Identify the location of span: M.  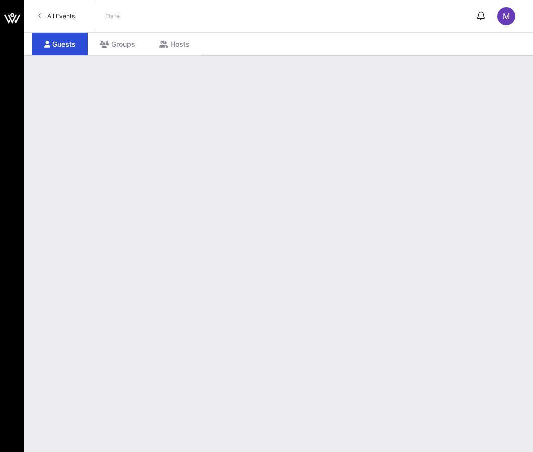
(506, 16).